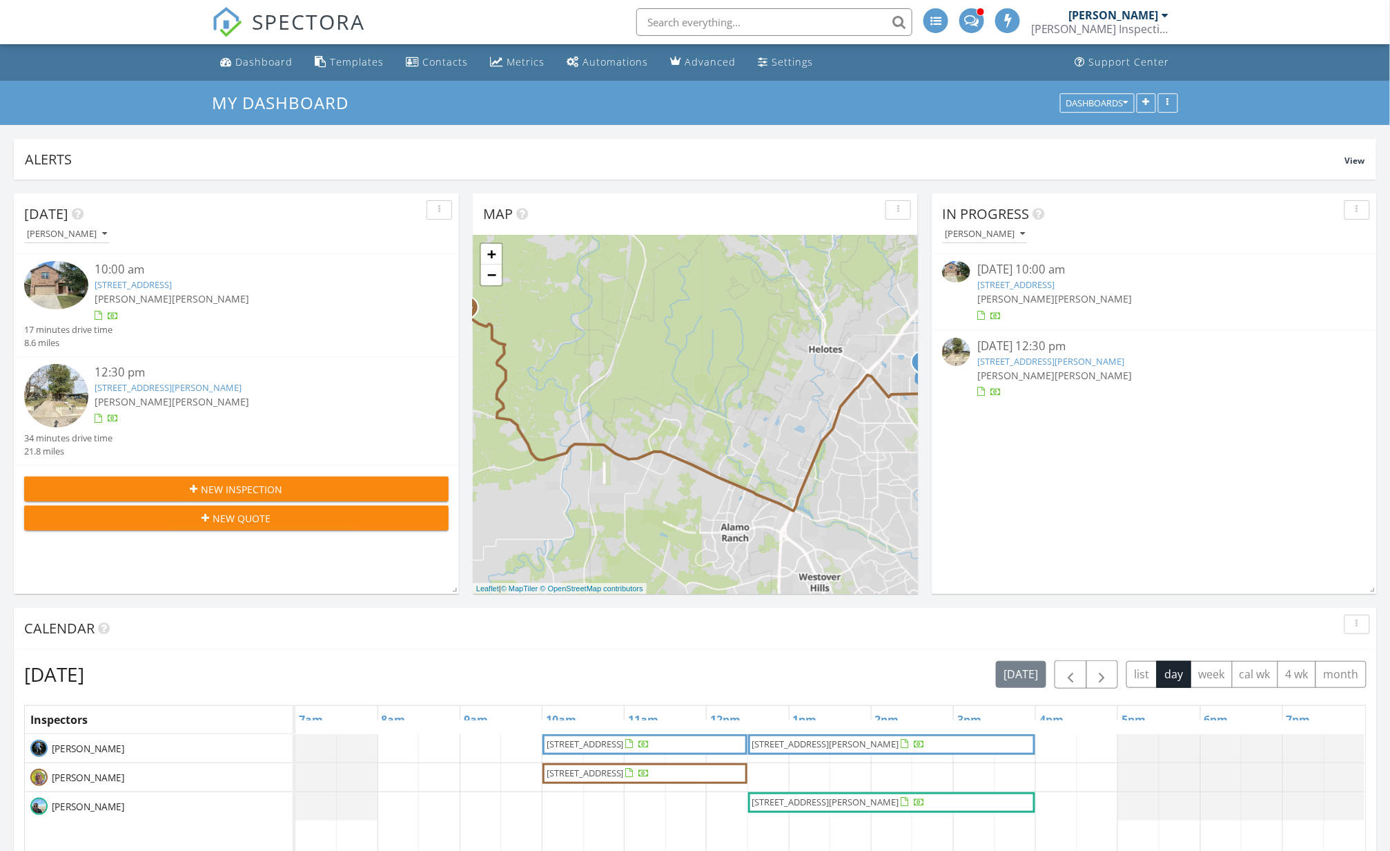  What do you see at coordinates (236, 518) in the screenshot?
I see `button: New Quote` at bounding box center [236, 518].